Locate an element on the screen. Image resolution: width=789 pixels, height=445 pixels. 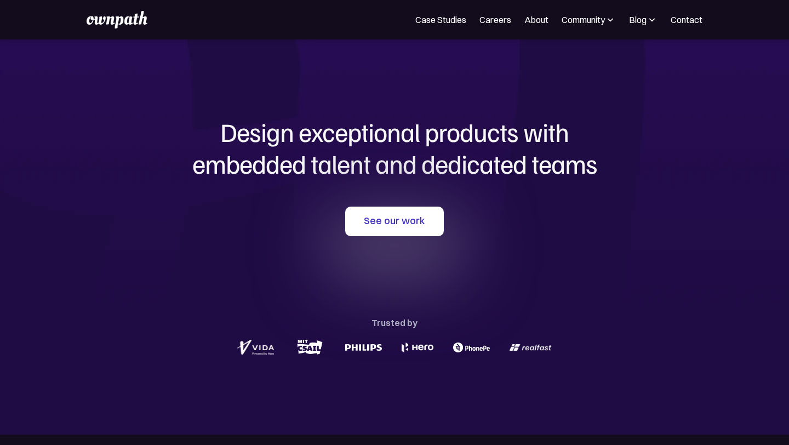
div: Trusted by is located at coordinates (394, 323).